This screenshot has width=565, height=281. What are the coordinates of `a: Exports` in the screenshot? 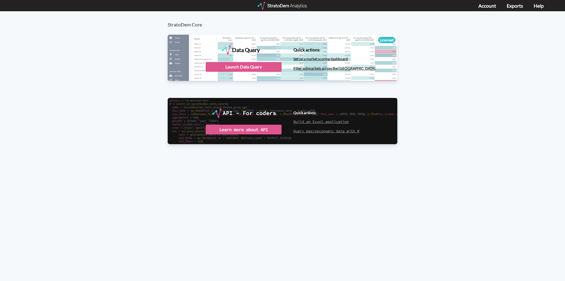 It's located at (515, 5).